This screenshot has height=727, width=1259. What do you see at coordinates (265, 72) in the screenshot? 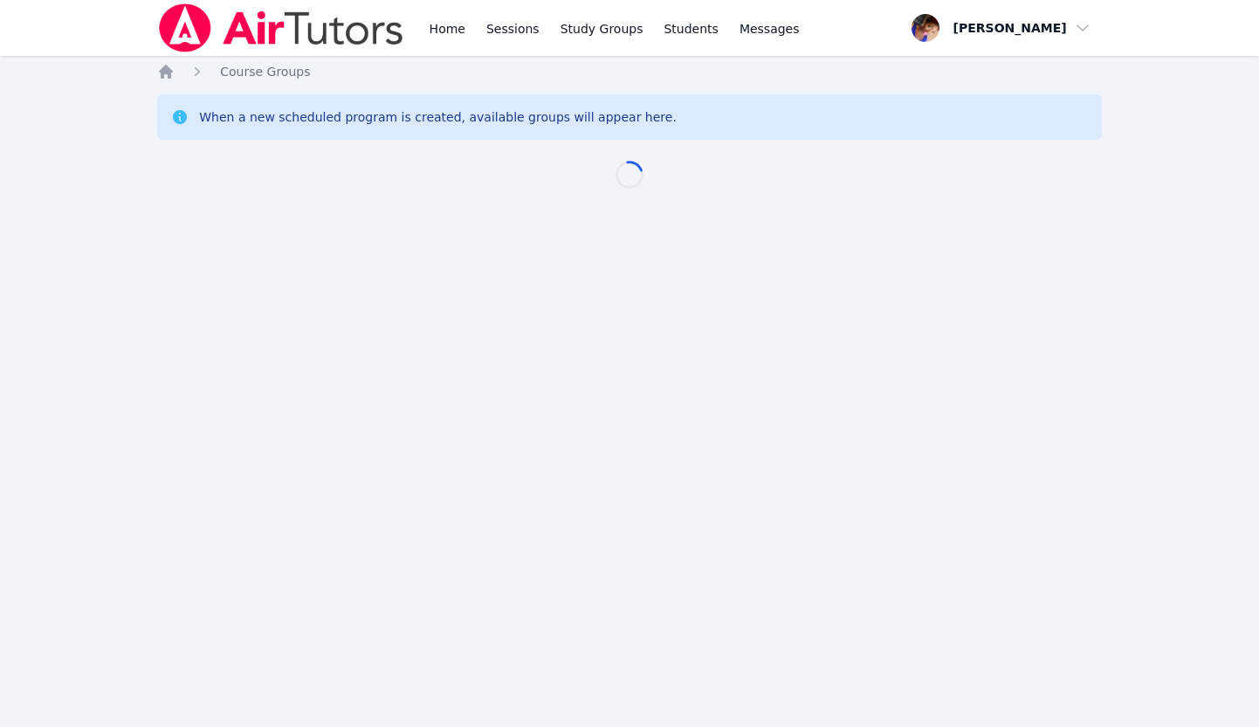
I see `a: Course Groups` at bounding box center [265, 72].